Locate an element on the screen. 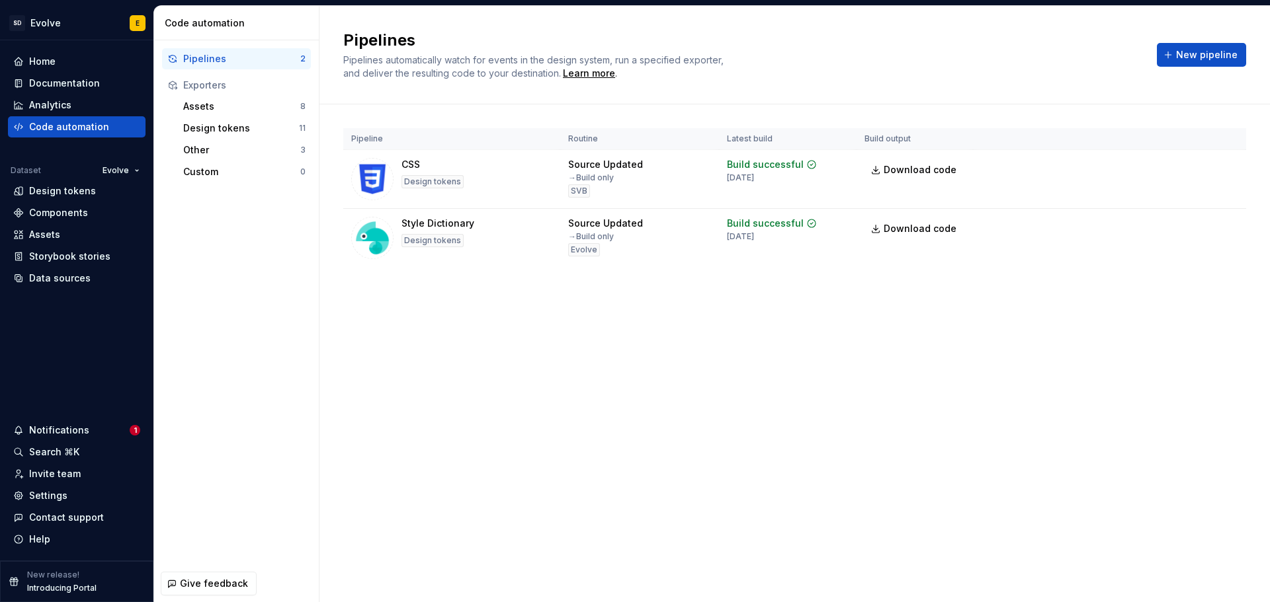  div: 0 is located at coordinates (303, 172).